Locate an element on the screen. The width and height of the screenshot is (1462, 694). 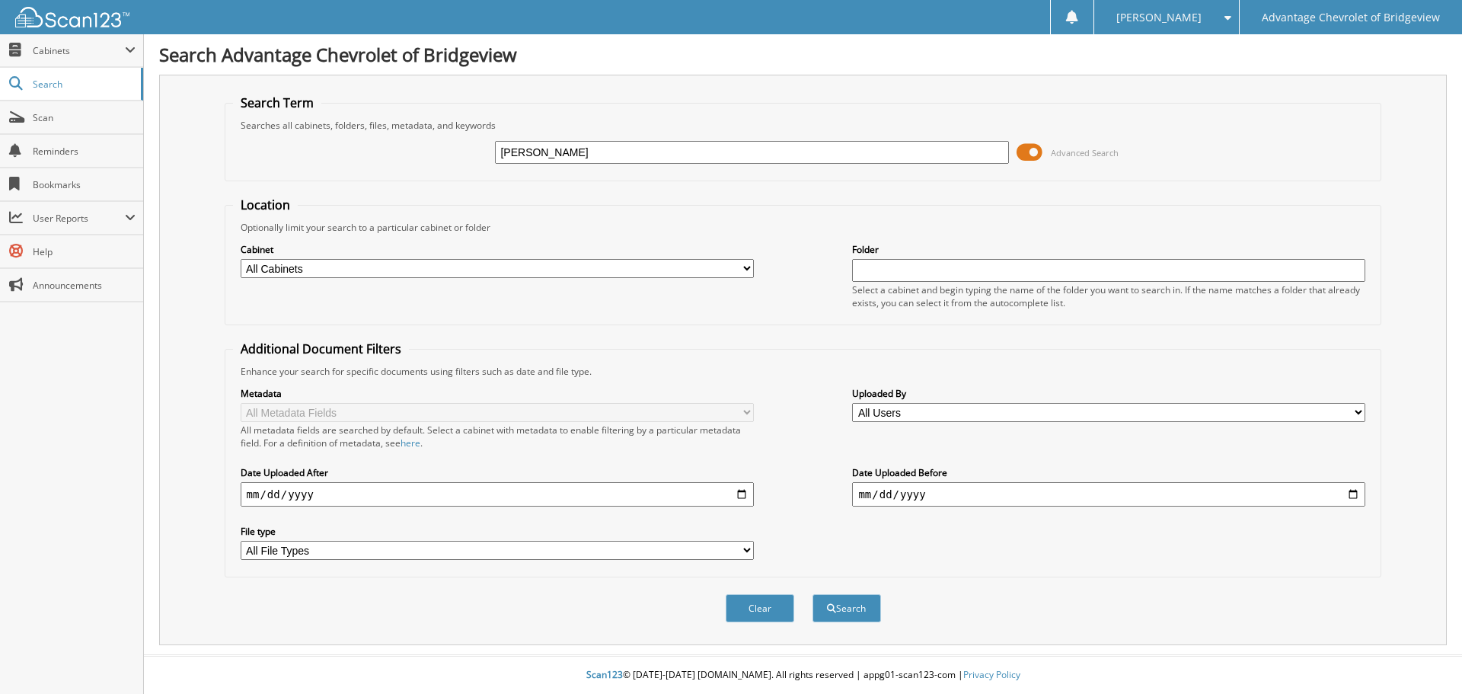
a: here is located at coordinates (410, 442).